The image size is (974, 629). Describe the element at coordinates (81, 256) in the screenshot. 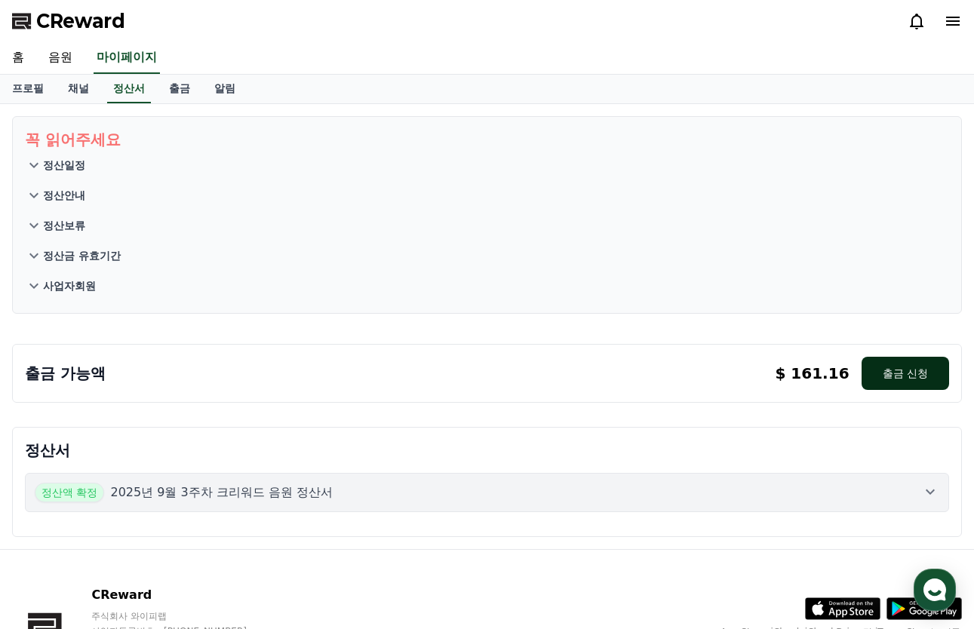

I see `p: 정산금 유효기간` at that location.